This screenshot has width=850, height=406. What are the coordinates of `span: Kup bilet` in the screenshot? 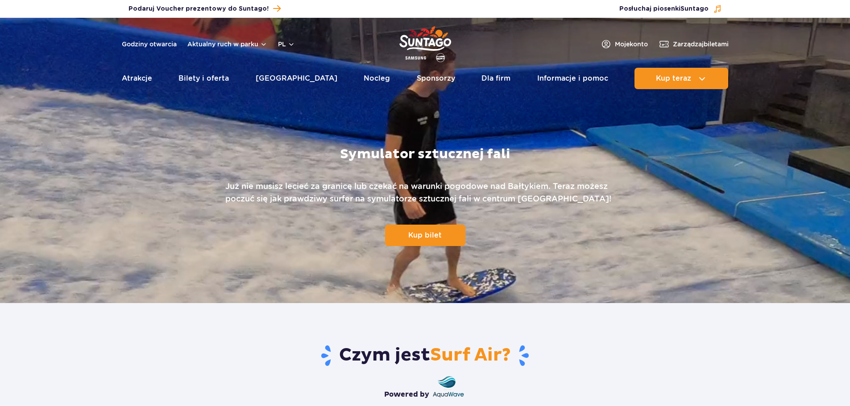 It's located at (425, 235).